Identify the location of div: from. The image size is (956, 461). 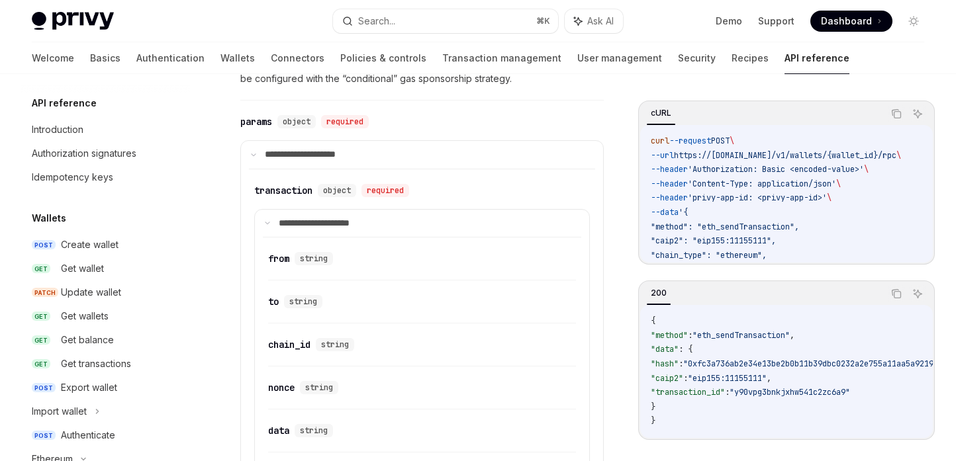
(279, 259).